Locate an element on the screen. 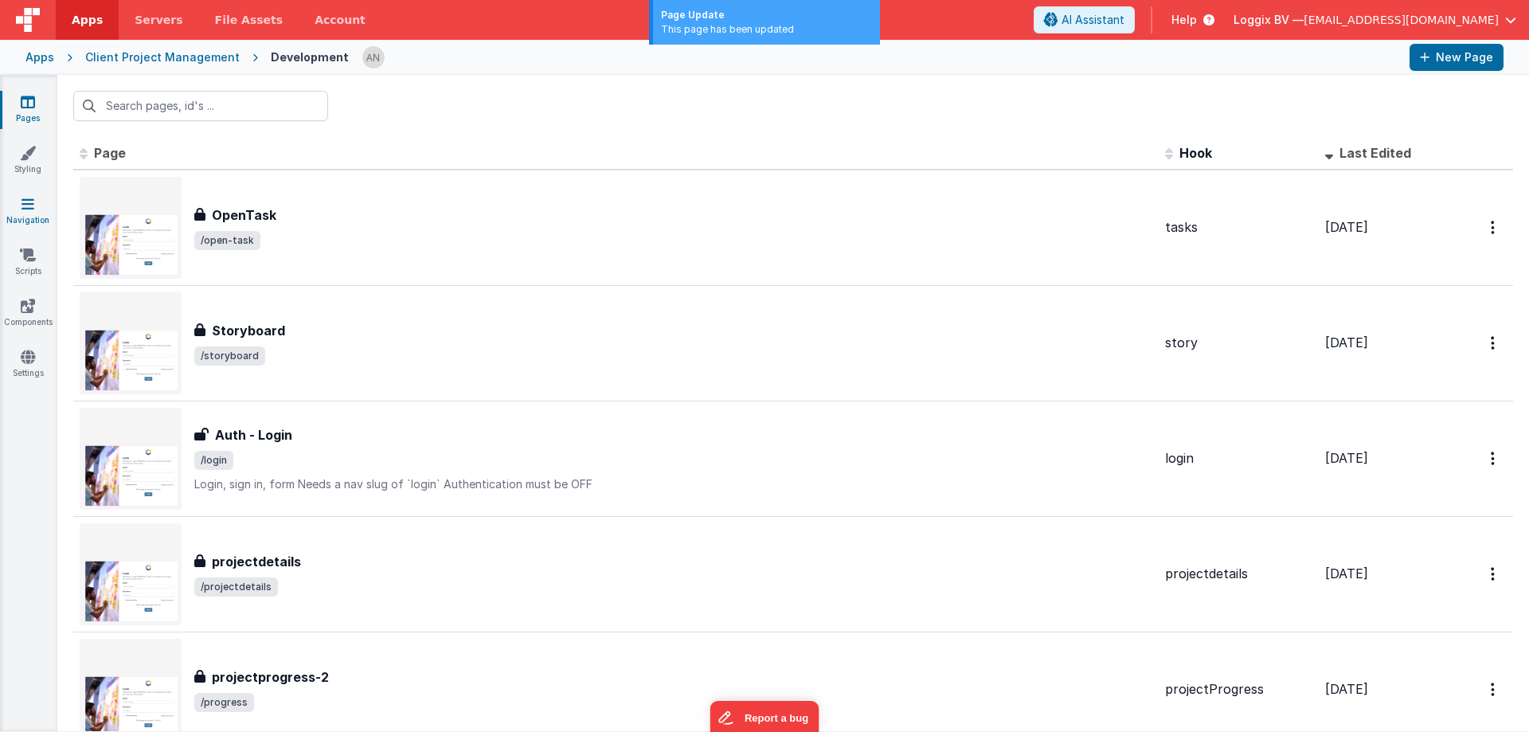 The image size is (1529, 732). button: AI Assistant is located at coordinates (1084, 20).